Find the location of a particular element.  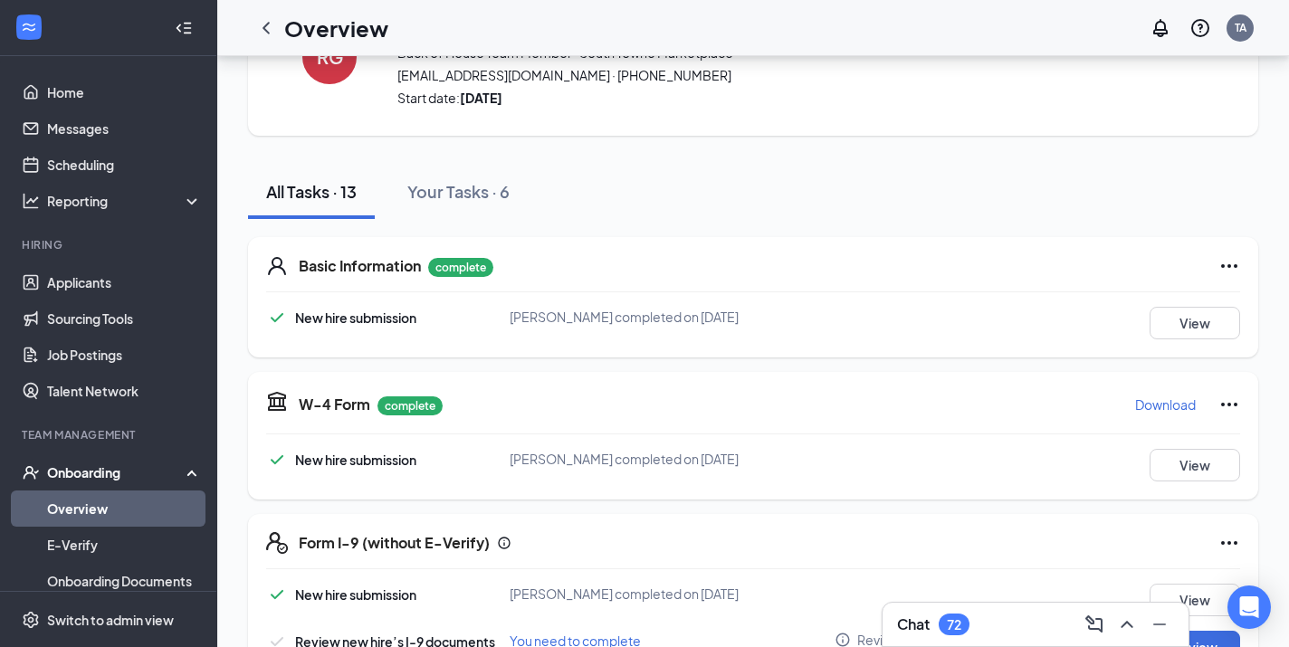

button: Minimize is located at coordinates (1160, 625).